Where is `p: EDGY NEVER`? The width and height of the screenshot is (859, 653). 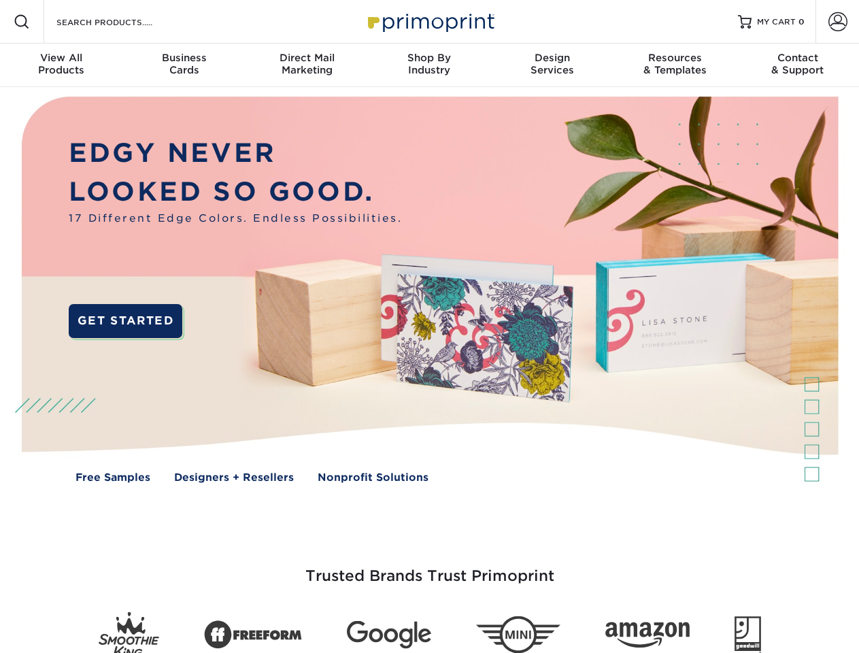 p: EDGY NEVER is located at coordinates (235, 153).